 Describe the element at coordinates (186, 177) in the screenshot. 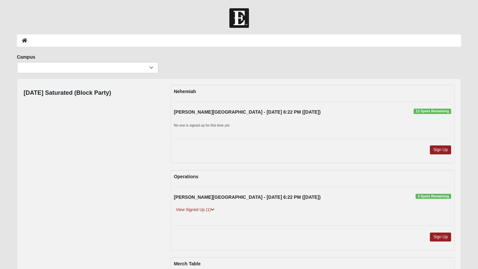

I see `strong: Operations` at that location.